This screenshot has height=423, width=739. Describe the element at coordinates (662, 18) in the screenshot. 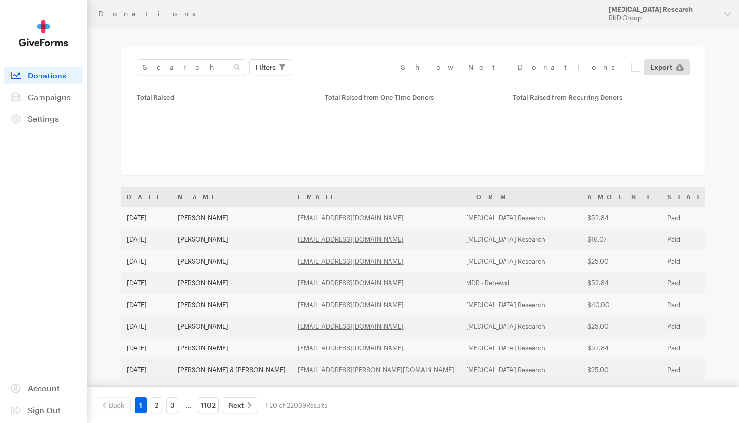

I see `div: RKD Group` at that location.